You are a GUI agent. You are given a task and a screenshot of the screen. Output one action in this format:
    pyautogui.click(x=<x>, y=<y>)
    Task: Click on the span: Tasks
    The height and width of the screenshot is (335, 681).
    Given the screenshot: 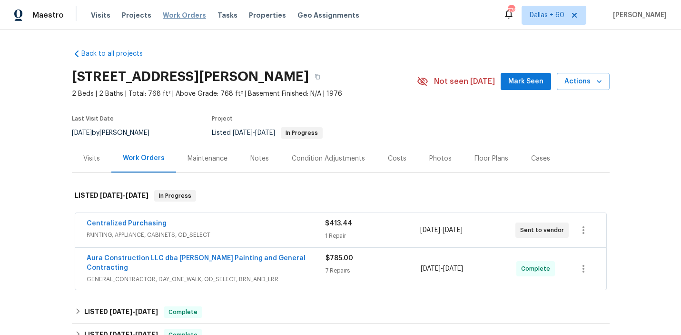 What is the action you would take?
    pyautogui.click(x=227, y=15)
    